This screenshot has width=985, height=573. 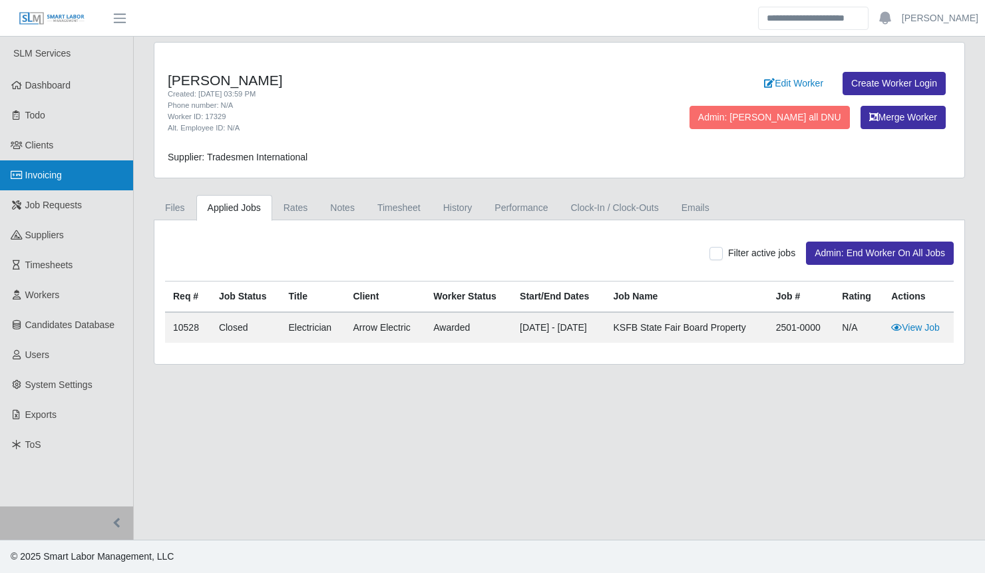 What do you see at coordinates (70, 325) in the screenshot?
I see `span: Candidates Database` at bounding box center [70, 325].